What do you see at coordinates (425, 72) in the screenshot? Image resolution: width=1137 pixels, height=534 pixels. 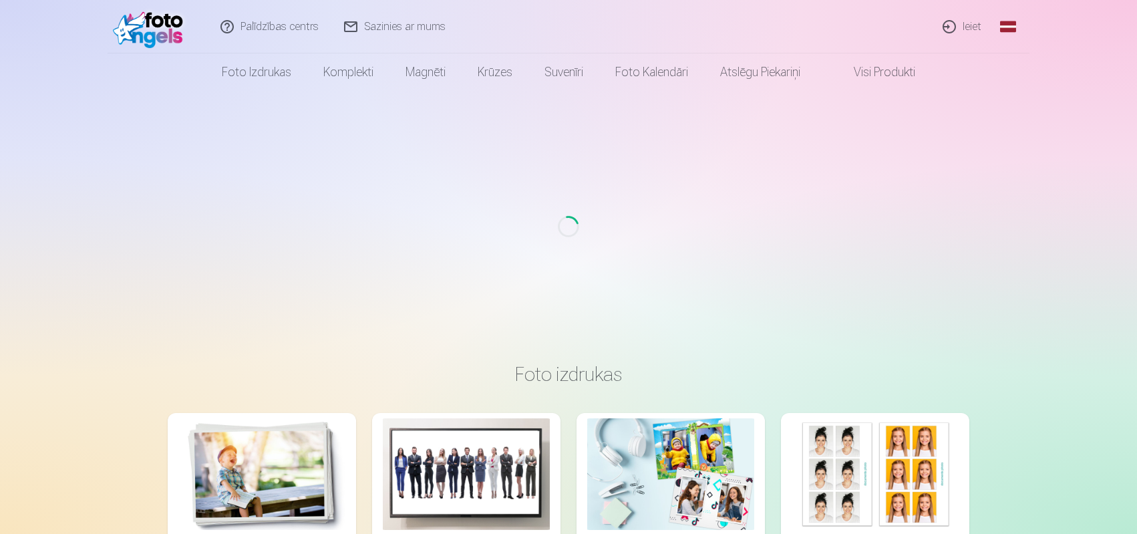 I see `a: Magnēti` at bounding box center [425, 72].